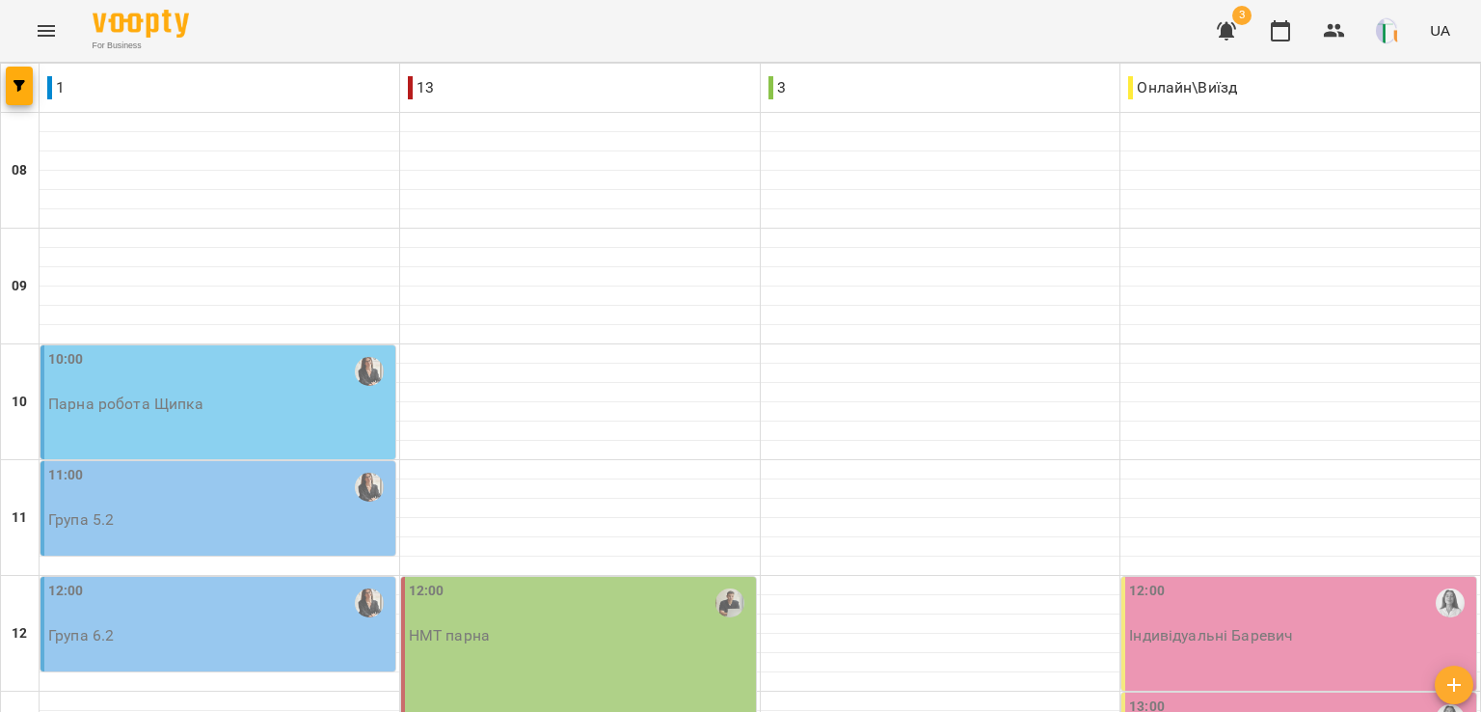 The image size is (1481, 712). I want to click on h6: 08, so click(19, 171).